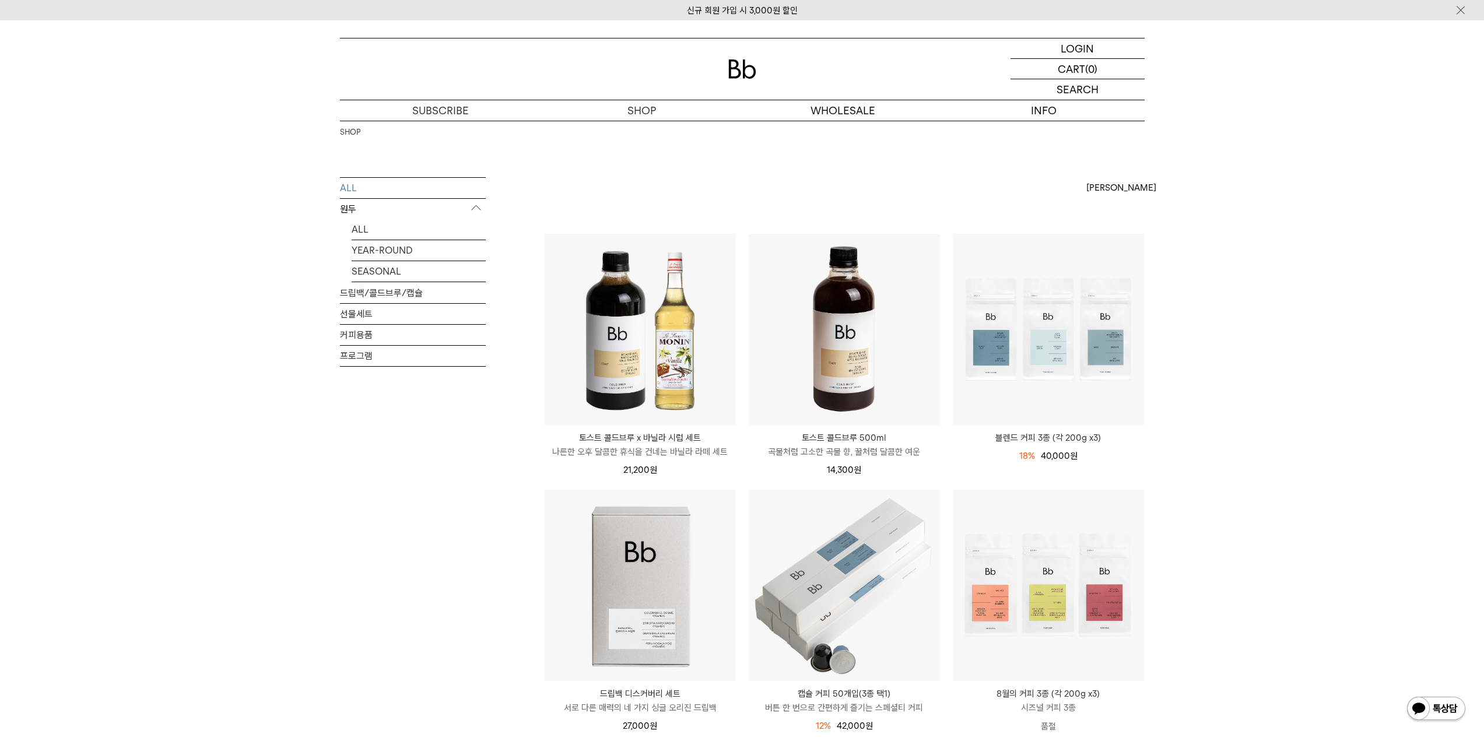 The image size is (1484, 741). I want to click on p: 품절, so click(1049, 727).